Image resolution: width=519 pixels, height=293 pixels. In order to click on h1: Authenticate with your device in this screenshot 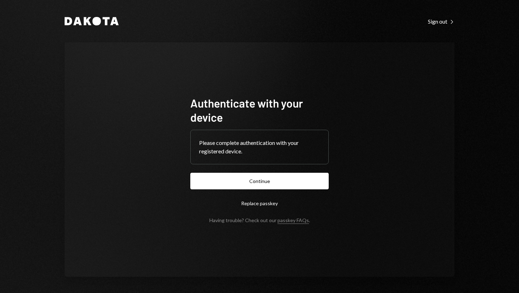, I will do `click(259, 110)`.